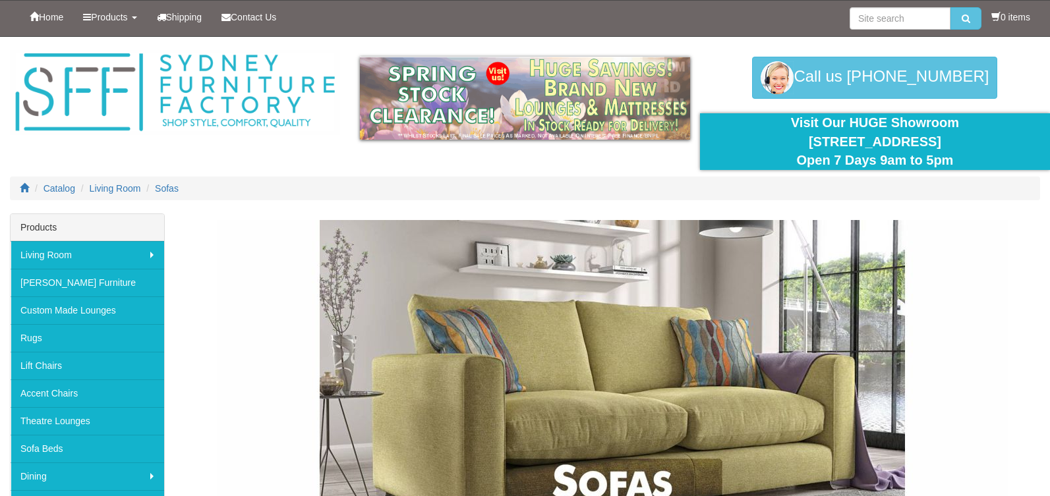 This screenshot has height=496, width=1050. What do you see at coordinates (249, 17) in the screenshot?
I see `a: Contact Us` at bounding box center [249, 17].